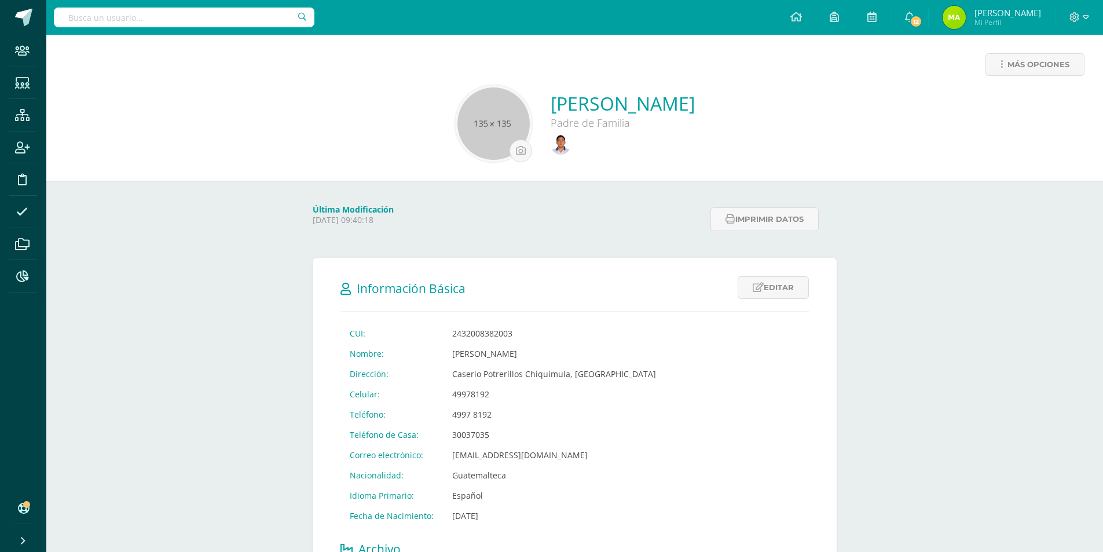 This screenshot has height=552, width=1103. I want to click on span: Información Básica, so click(411, 288).